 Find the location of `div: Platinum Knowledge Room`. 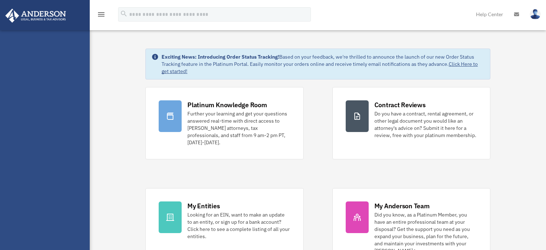

div: Platinum Knowledge Room is located at coordinates (227, 105).